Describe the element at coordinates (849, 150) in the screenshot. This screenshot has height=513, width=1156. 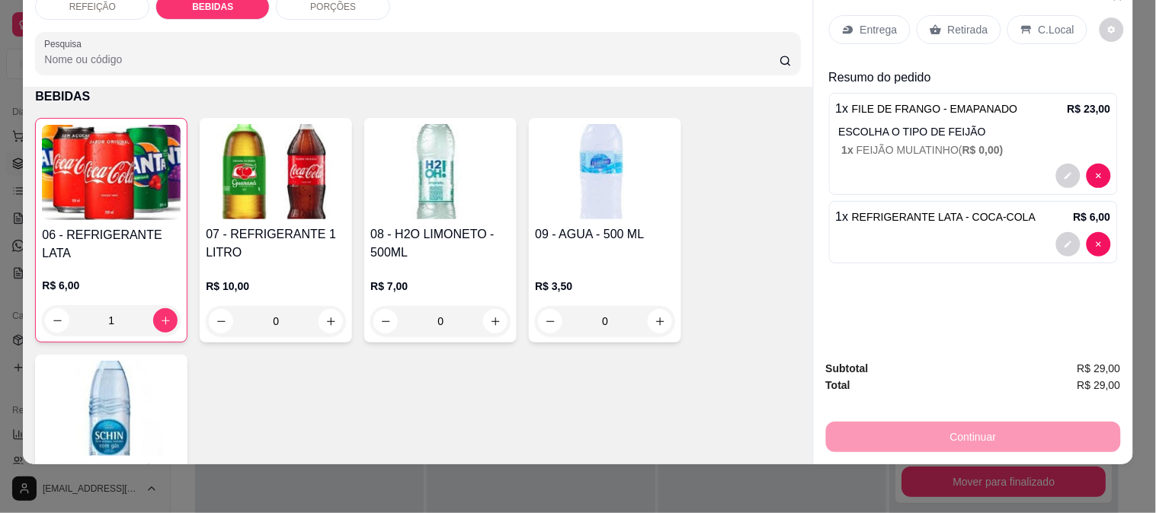
I see `span: 1 x` at that location.